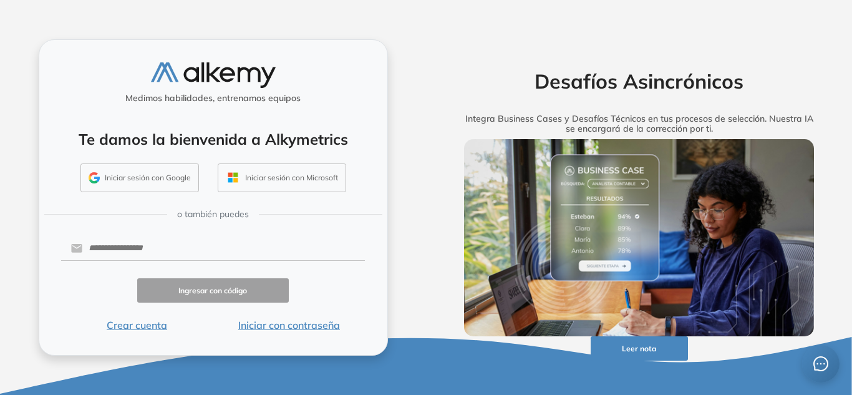 This screenshot has height=395, width=852. What do you see at coordinates (640, 124) in the screenshot?
I see `h5: Integra Business Cases y Desafíos Técnicos en tus procesos de selección. Nuestra IA se encargará ...` at bounding box center [640, 124].